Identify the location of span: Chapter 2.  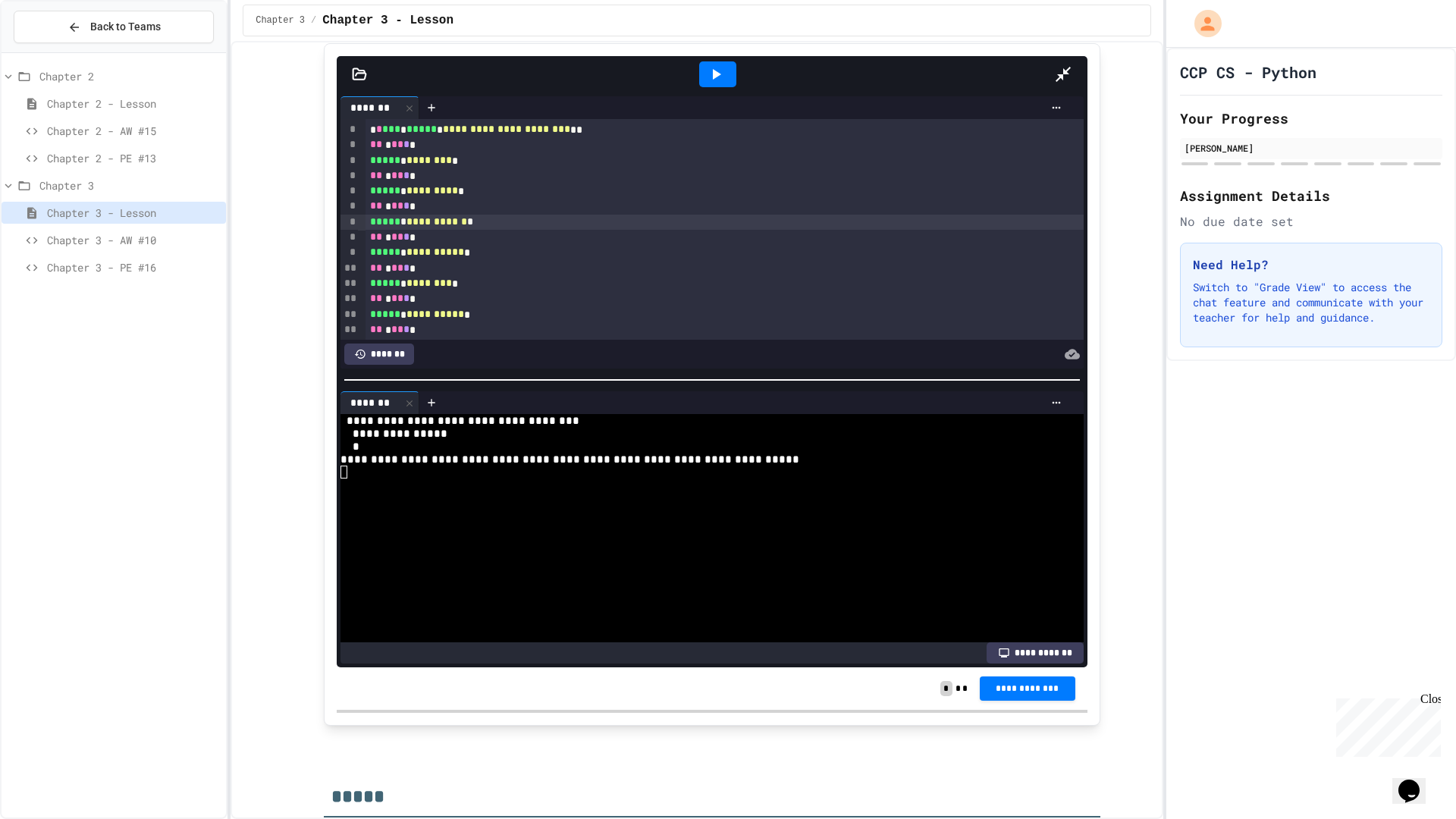
(130, 76).